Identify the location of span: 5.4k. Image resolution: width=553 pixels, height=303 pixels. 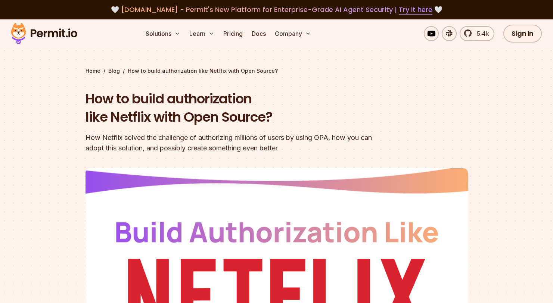
(481, 34).